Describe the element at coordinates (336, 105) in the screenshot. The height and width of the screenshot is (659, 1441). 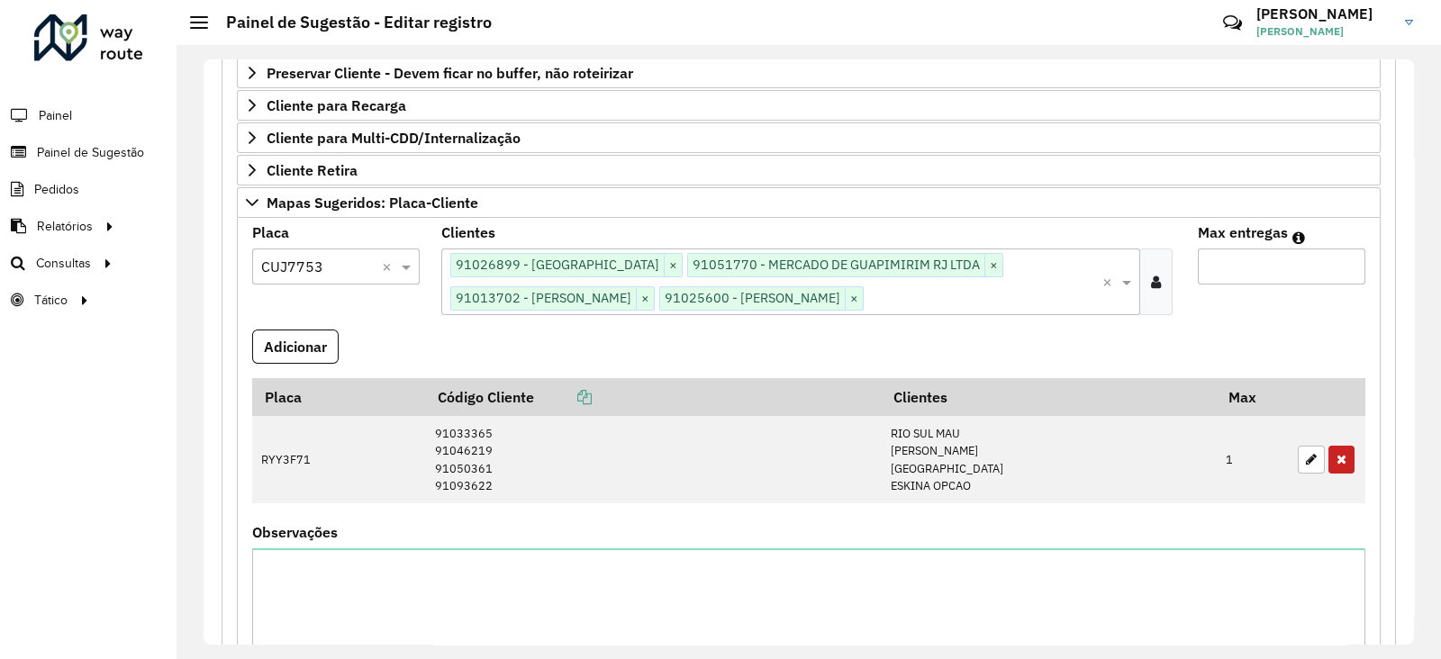
I see `span: Cliente para Recarga` at that location.